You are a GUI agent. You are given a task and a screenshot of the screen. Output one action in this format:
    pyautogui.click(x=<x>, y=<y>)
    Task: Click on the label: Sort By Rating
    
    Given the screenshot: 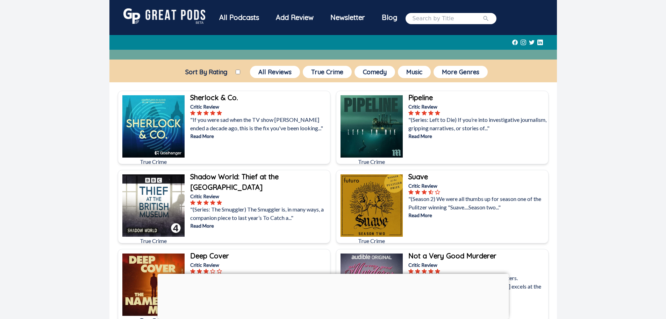 What is the action you would take?
    pyautogui.click(x=206, y=72)
    